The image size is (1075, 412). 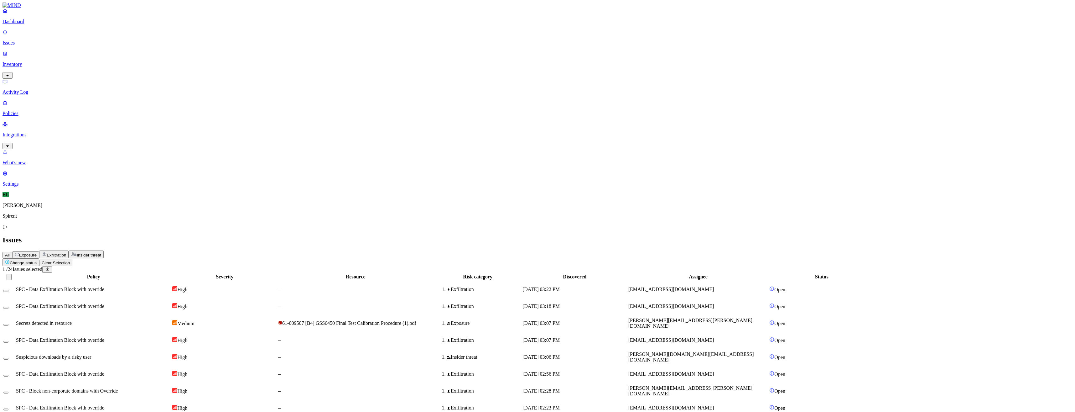 I want to click on p: Policies, so click(x=538, y=113).